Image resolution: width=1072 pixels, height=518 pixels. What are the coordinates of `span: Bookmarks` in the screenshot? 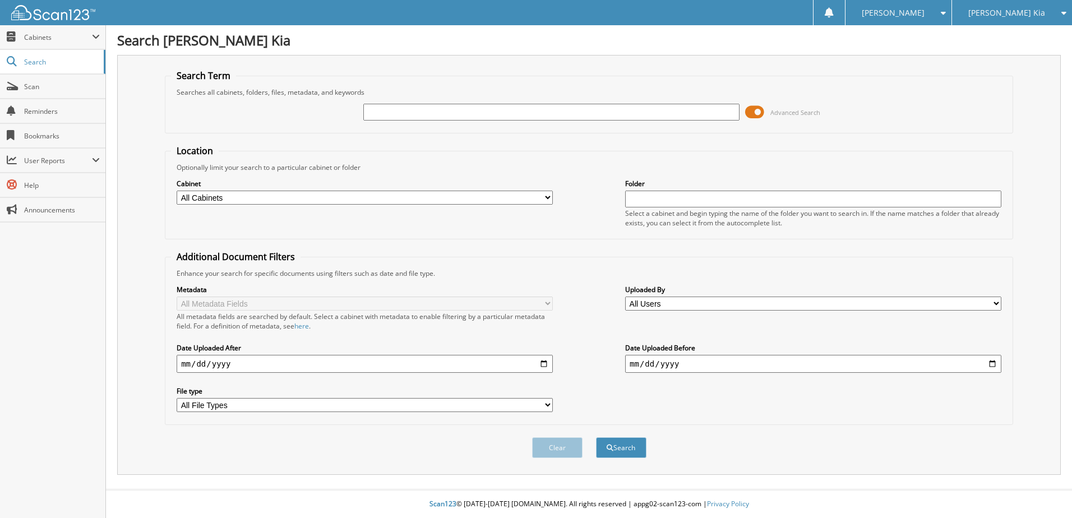 It's located at (62, 136).